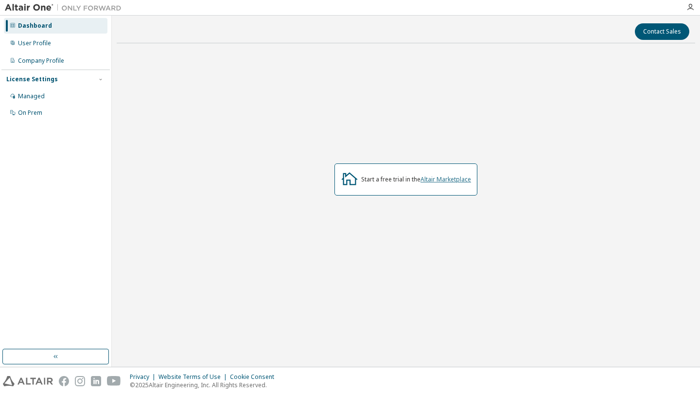 The width and height of the screenshot is (700, 395). What do you see at coordinates (66, 8) in the screenshot?
I see `img: Altair One` at bounding box center [66, 8].